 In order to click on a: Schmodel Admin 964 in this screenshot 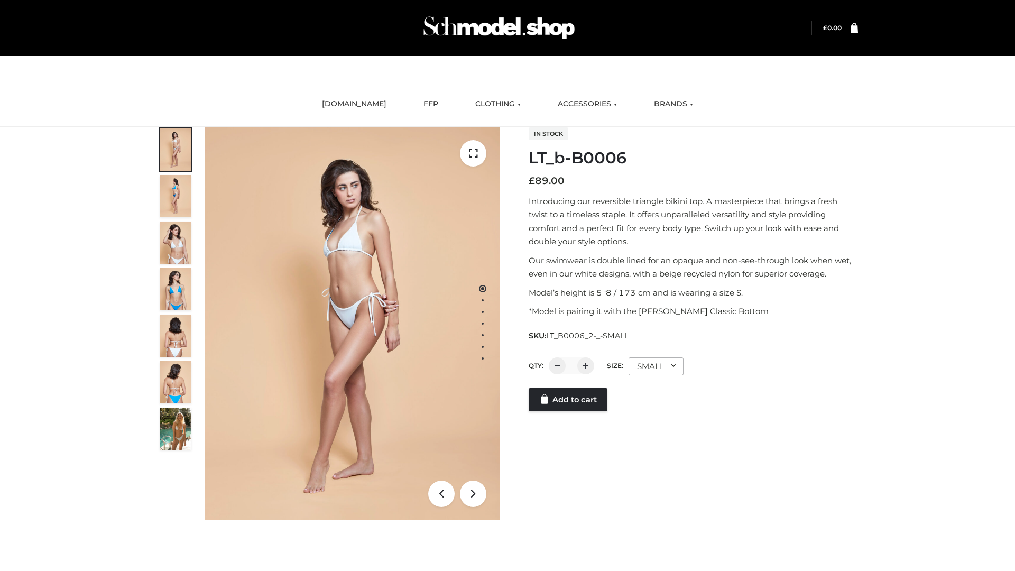, I will do `click(499, 27)`.